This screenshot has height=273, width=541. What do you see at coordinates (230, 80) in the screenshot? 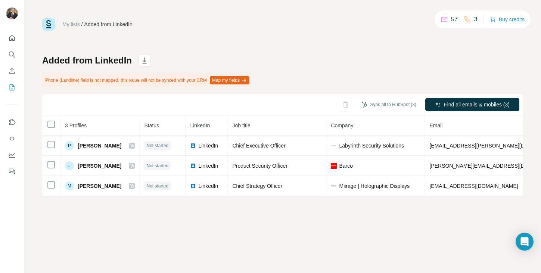
I see `button: Map my fields` at bounding box center [230, 80].